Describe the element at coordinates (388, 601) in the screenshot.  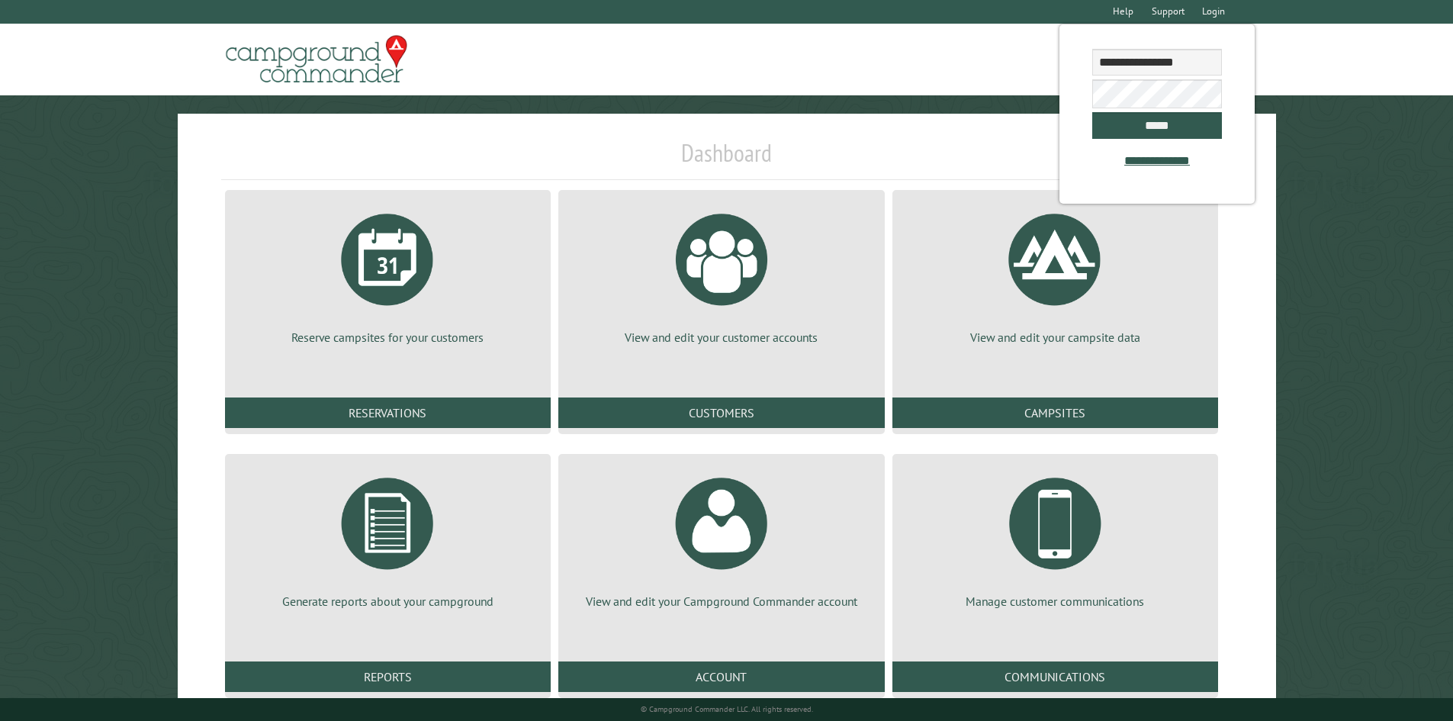
I see `p: Generate reports about your campground` at that location.